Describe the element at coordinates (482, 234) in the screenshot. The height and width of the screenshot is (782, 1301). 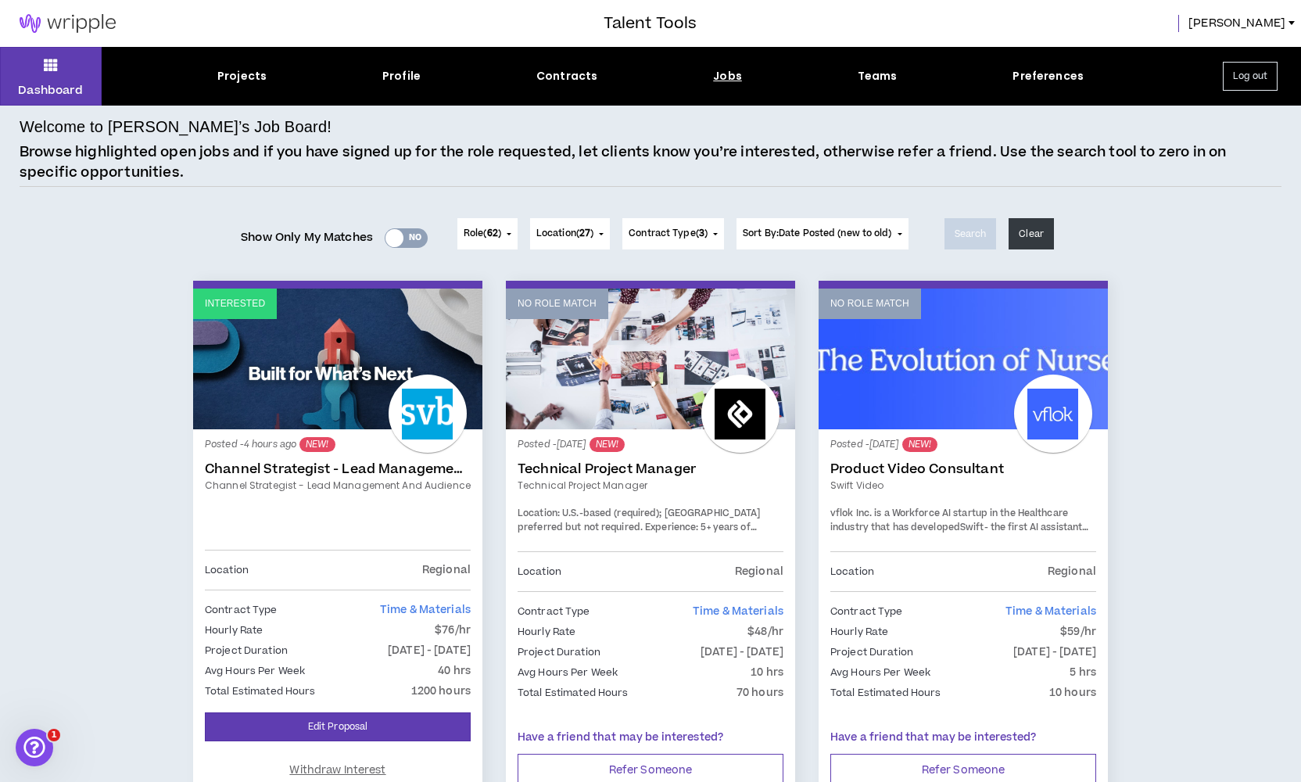
I see `span: Role ( )` at that location.